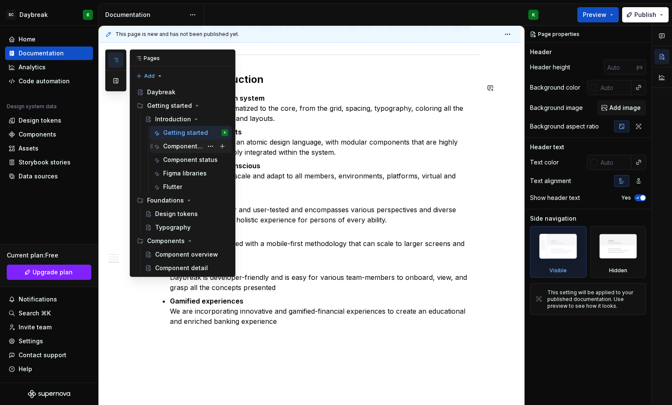 The image size is (672, 405). Describe the element at coordinates (49, 39) in the screenshot. I see `a: Home` at that location.